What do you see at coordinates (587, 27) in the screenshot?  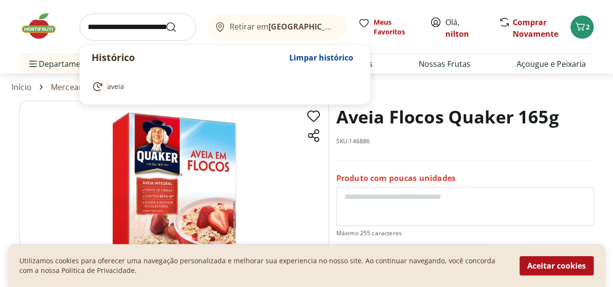 I see `span: 2` at bounding box center [587, 27].